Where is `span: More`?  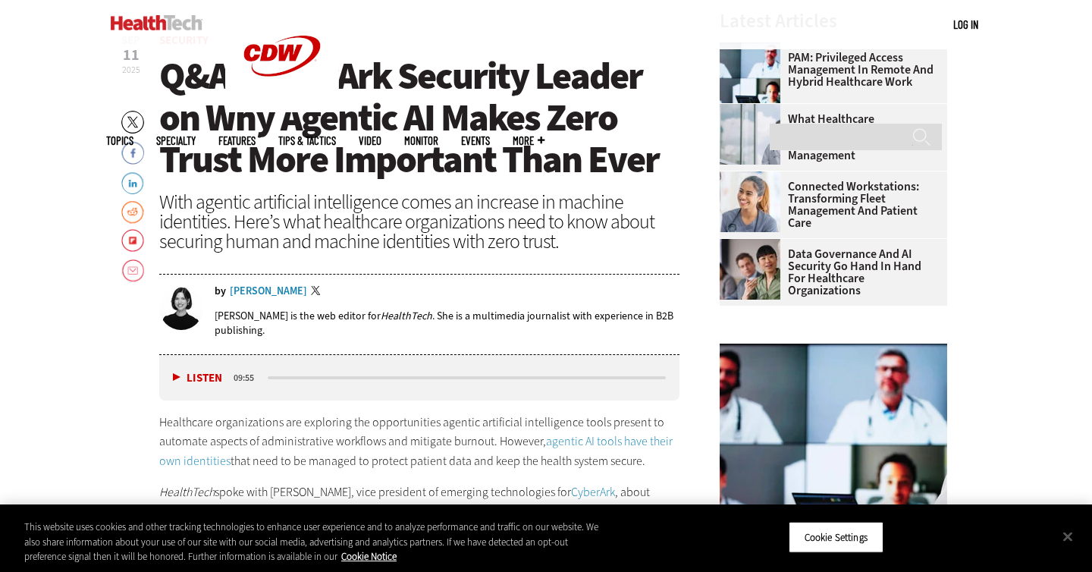 span: More is located at coordinates (529, 140).